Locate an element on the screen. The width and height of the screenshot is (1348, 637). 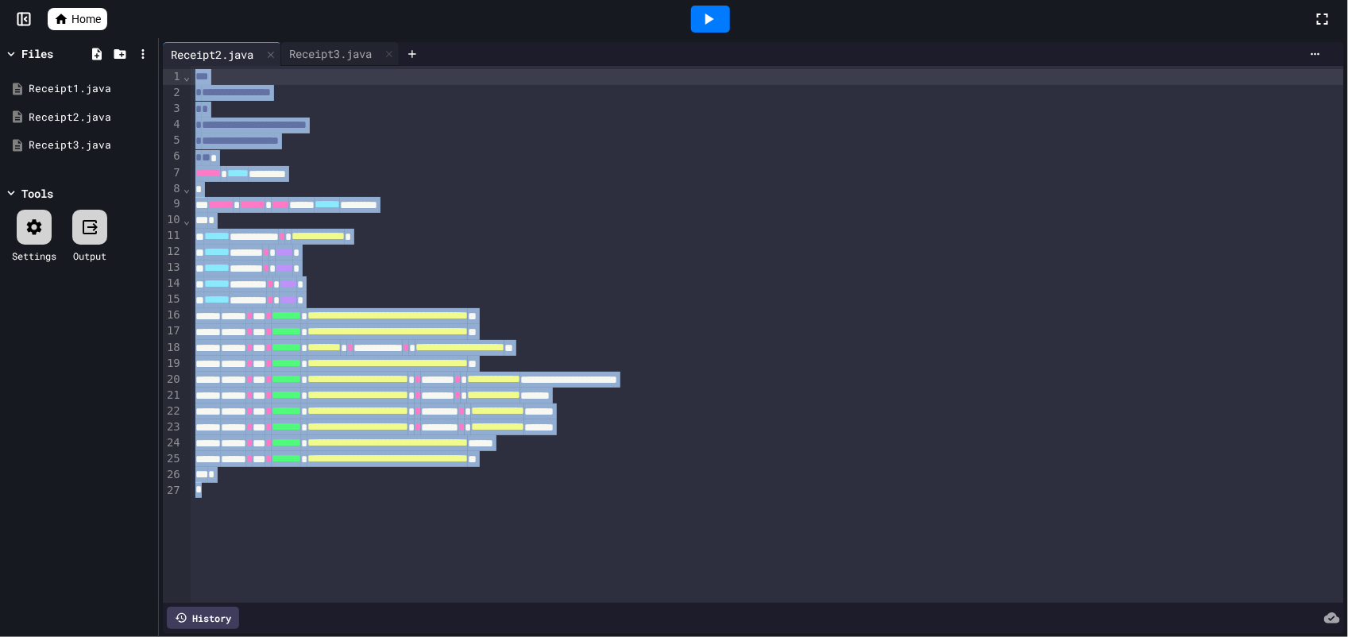
div: 20 is located at coordinates (172, 380).